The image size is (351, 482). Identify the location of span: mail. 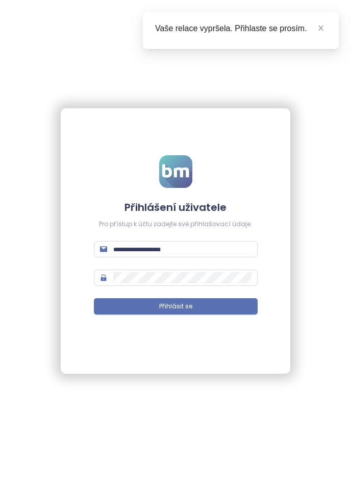
(104, 249).